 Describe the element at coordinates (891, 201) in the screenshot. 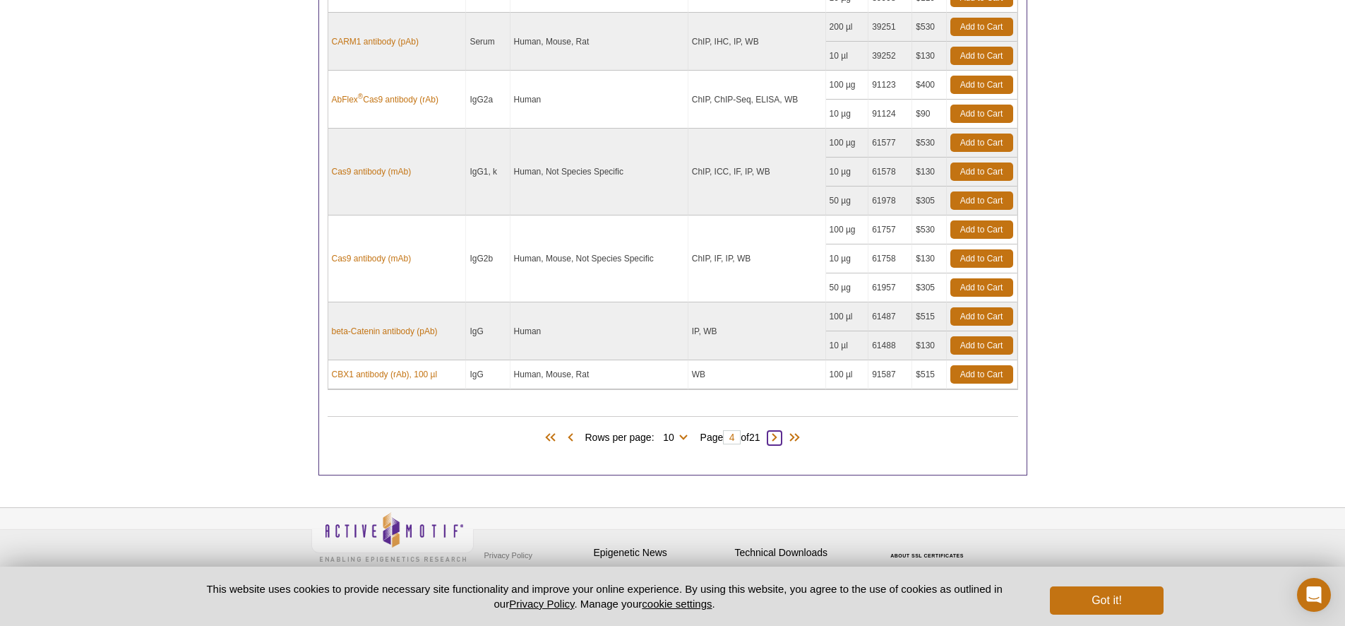

I see `td: 61978` at that location.